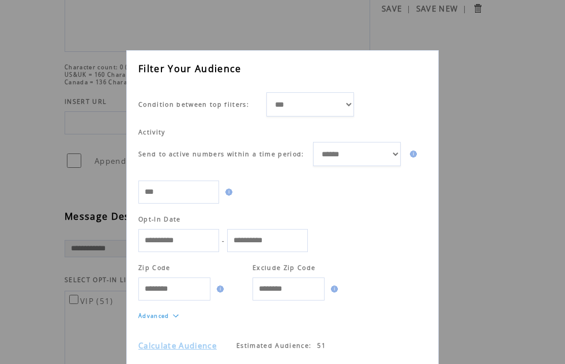 This screenshot has width=565, height=364. I want to click on span: Zip Code, so click(155, 268).